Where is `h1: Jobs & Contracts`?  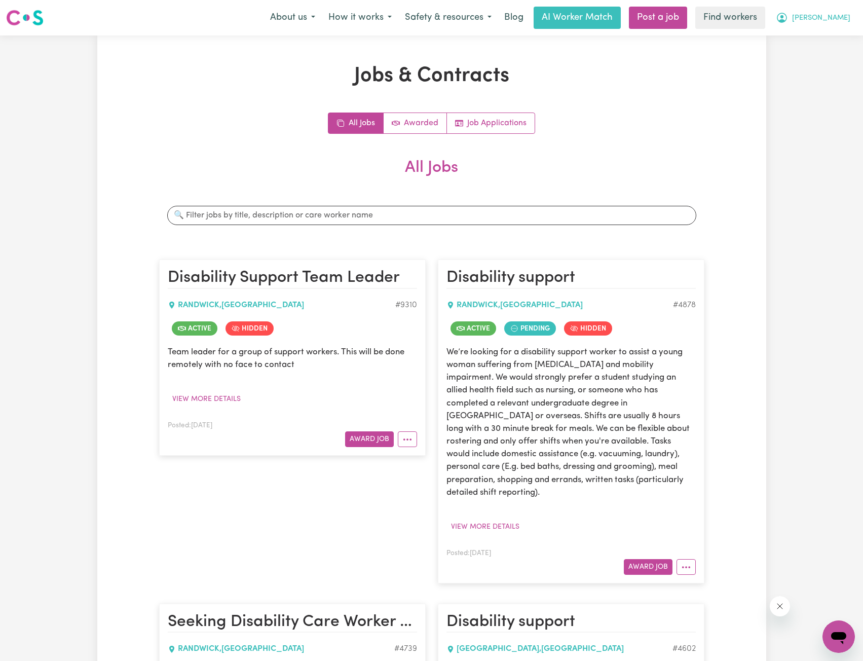 h1: Jobs & Contracts is located at coordinates (432, 76).